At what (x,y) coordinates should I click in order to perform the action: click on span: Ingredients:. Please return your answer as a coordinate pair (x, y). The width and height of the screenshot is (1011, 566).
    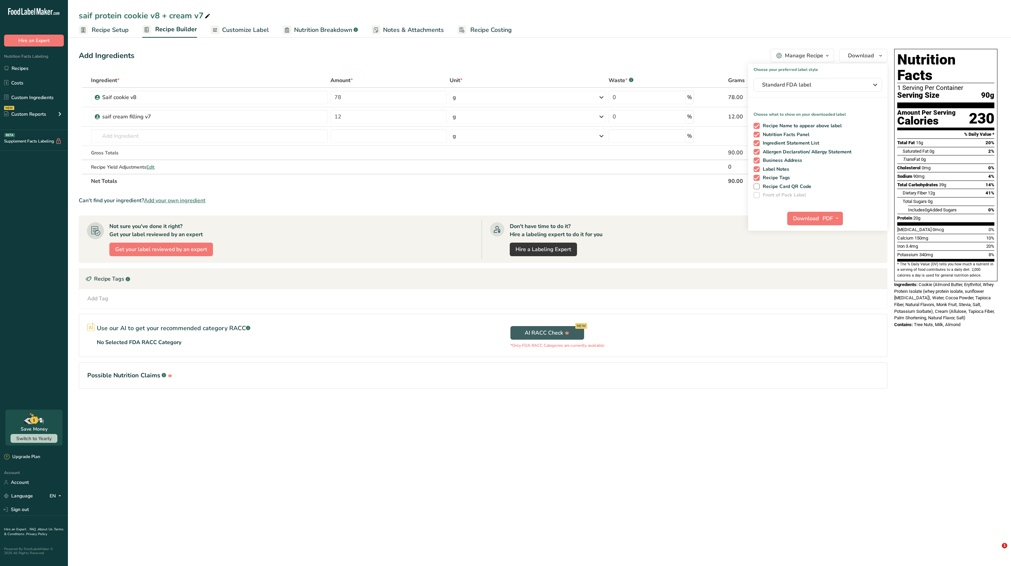
    Looking at the image, I should click on (905, 285).